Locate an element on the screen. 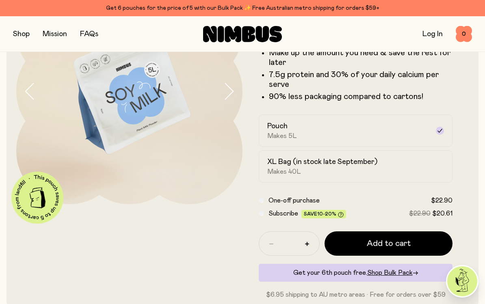 The width and height of the screenshot is (485, 304). span: Save is located at coordinates (324, 214).